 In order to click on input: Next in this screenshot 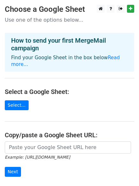, I will do `click(13, 172)`.